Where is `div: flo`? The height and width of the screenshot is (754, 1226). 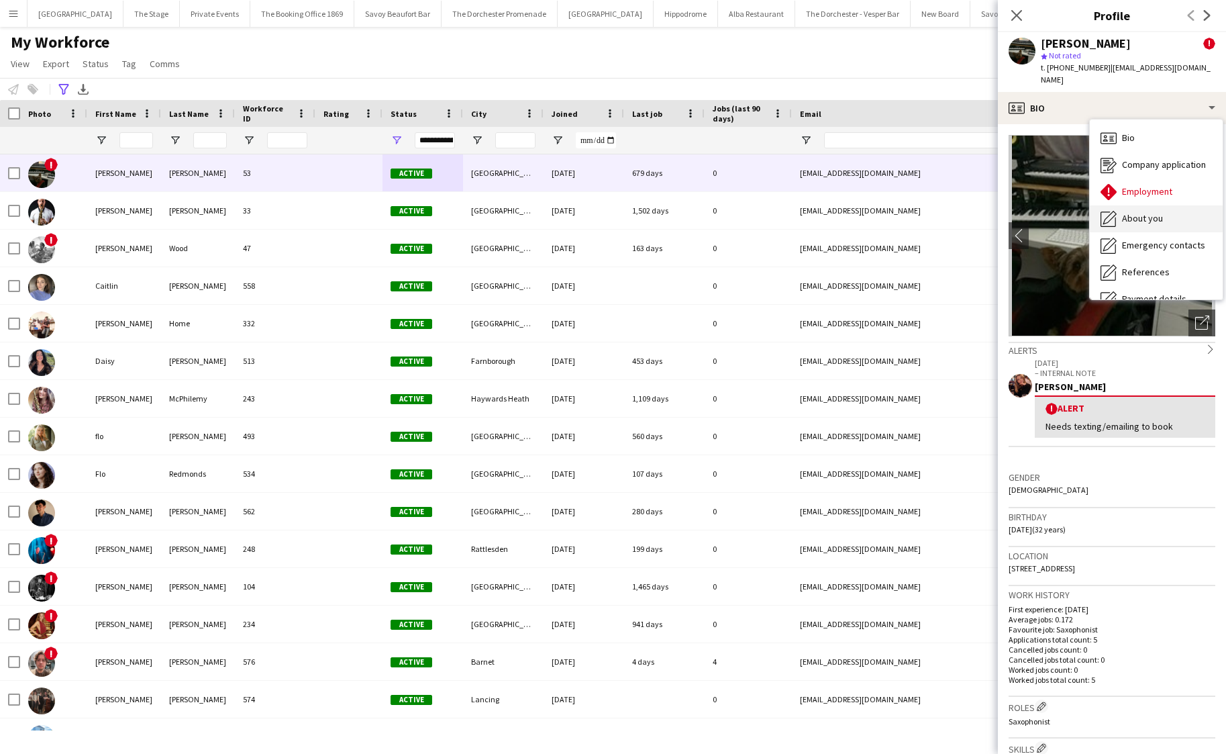 div: flo is located at coordinates (124, 436).